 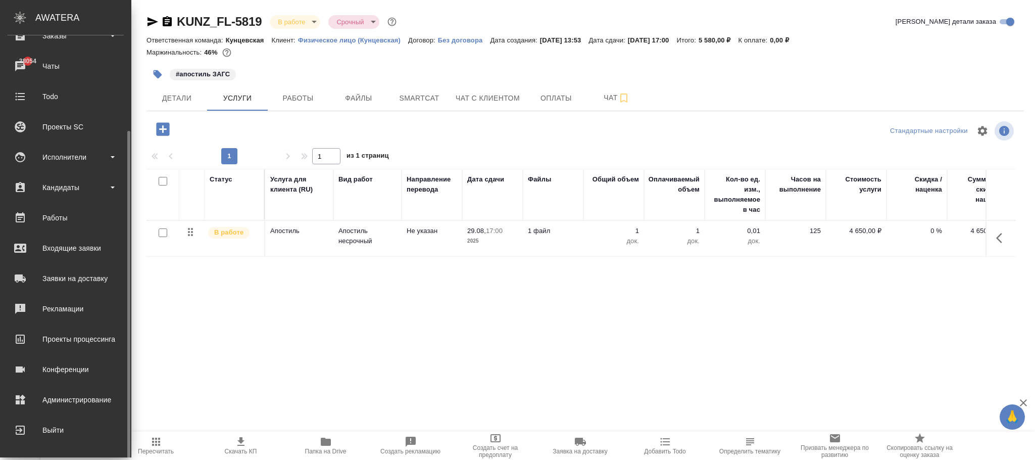 What do you see at coordinates (356, 179) in the screenshot?
I see `div: Вид работ` at bounding box center [356, 179].